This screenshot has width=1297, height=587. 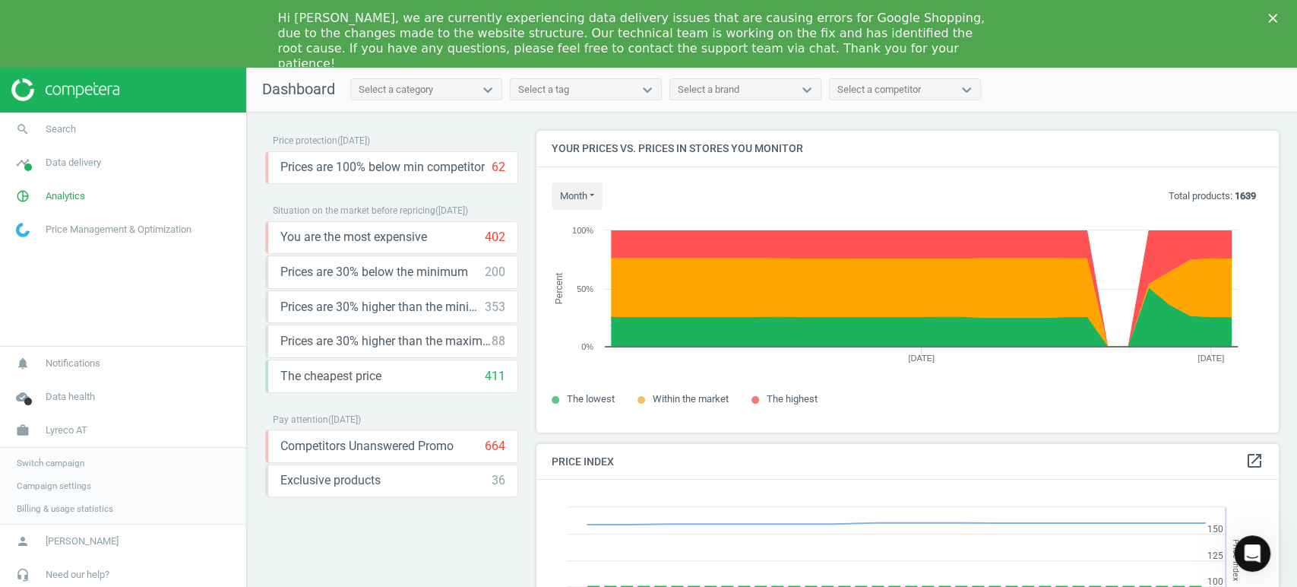 I want to click on i: search, so click(x=23, y=129).